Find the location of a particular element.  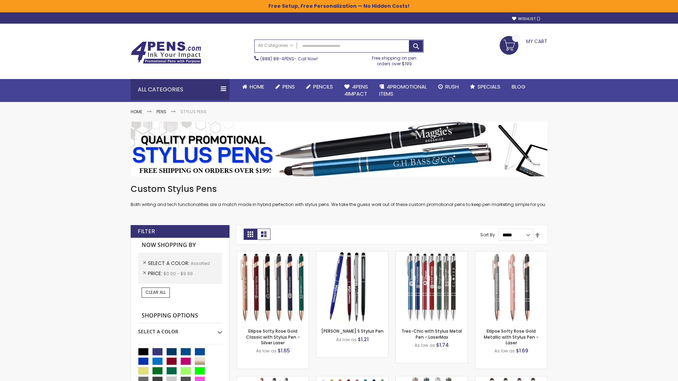

img: Stylus Pens is located at coordinates (339, 149).